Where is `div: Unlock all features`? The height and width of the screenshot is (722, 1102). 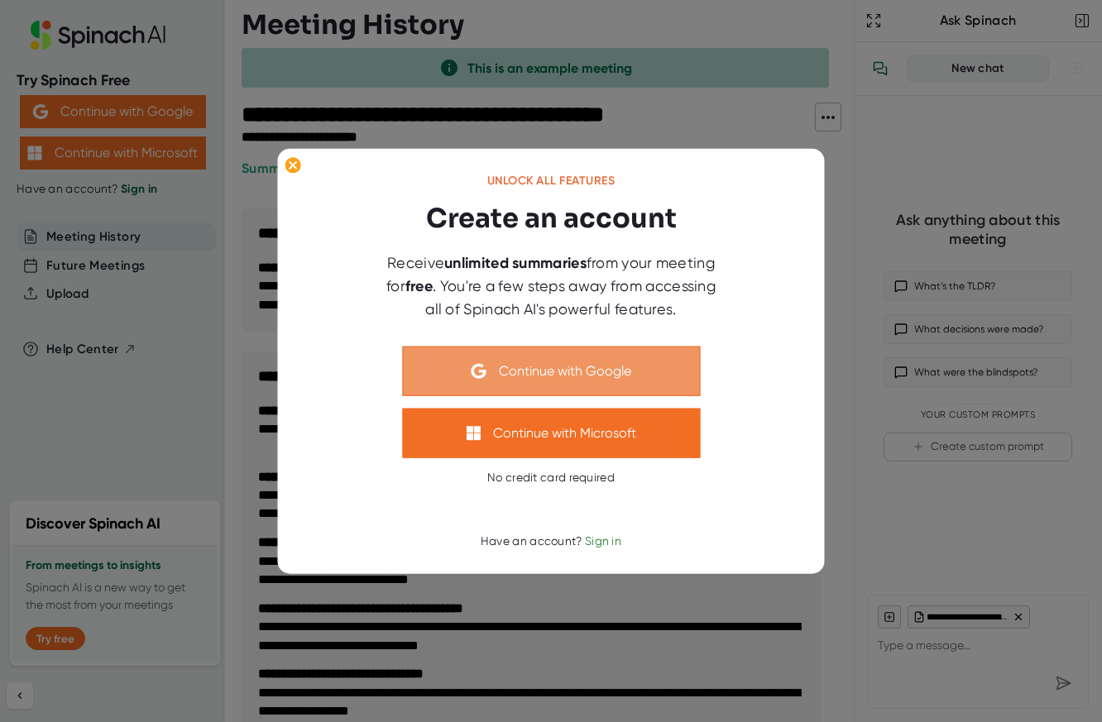
div: Unlock all features is located at coordinates (551, 181).